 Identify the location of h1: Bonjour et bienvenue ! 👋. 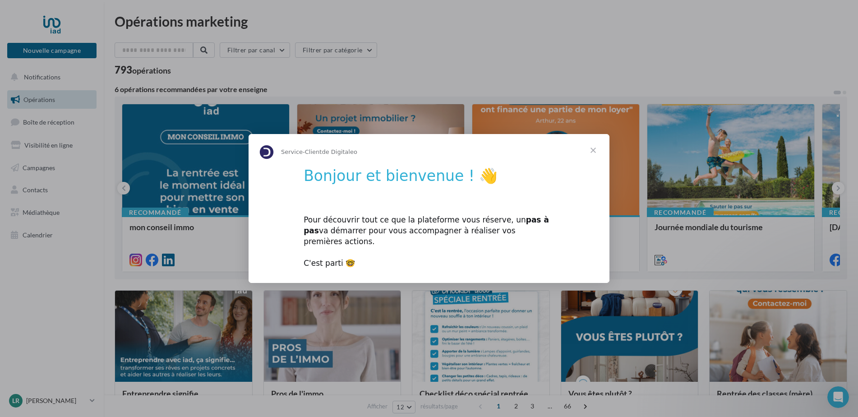
(429, 179).